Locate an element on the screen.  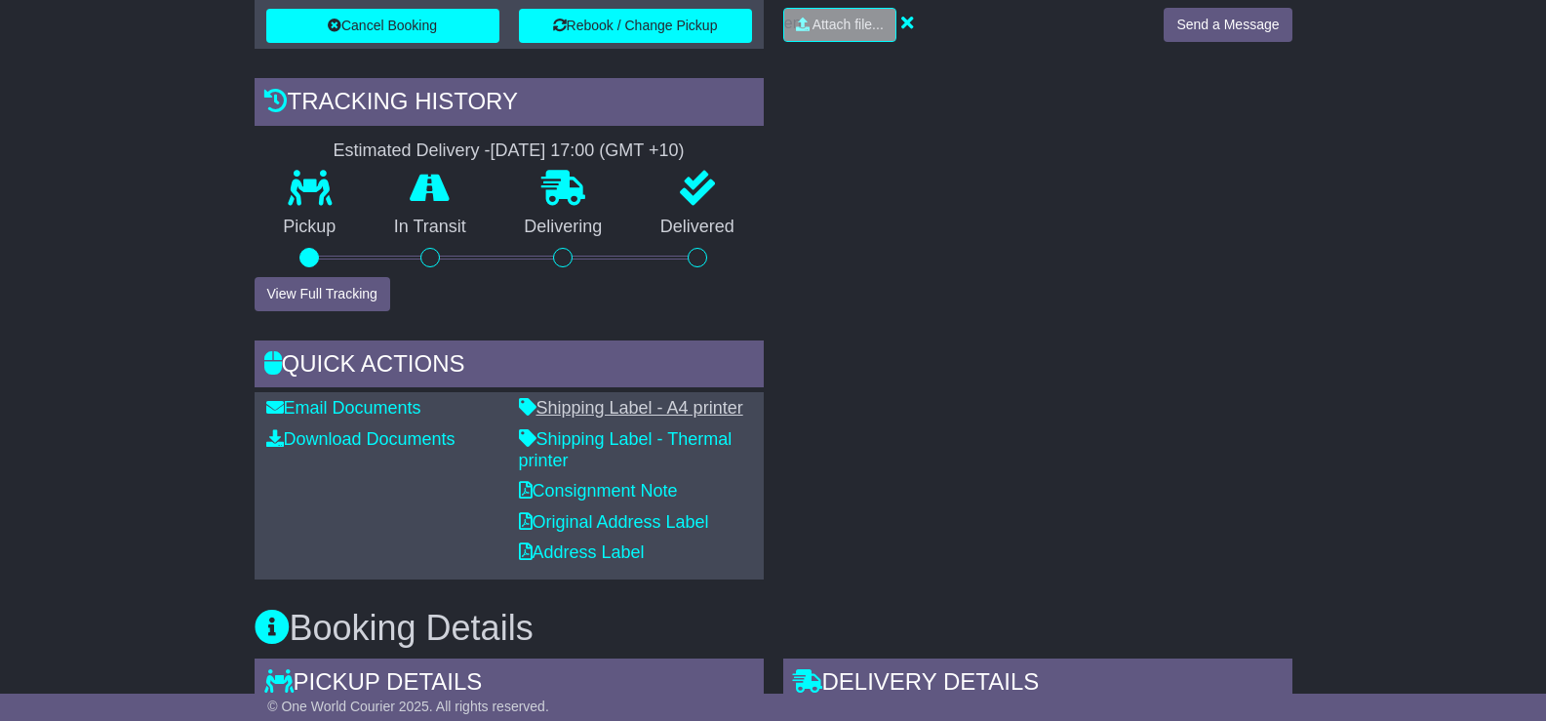
h3: Booking Details is located at coordinates (774, 628).